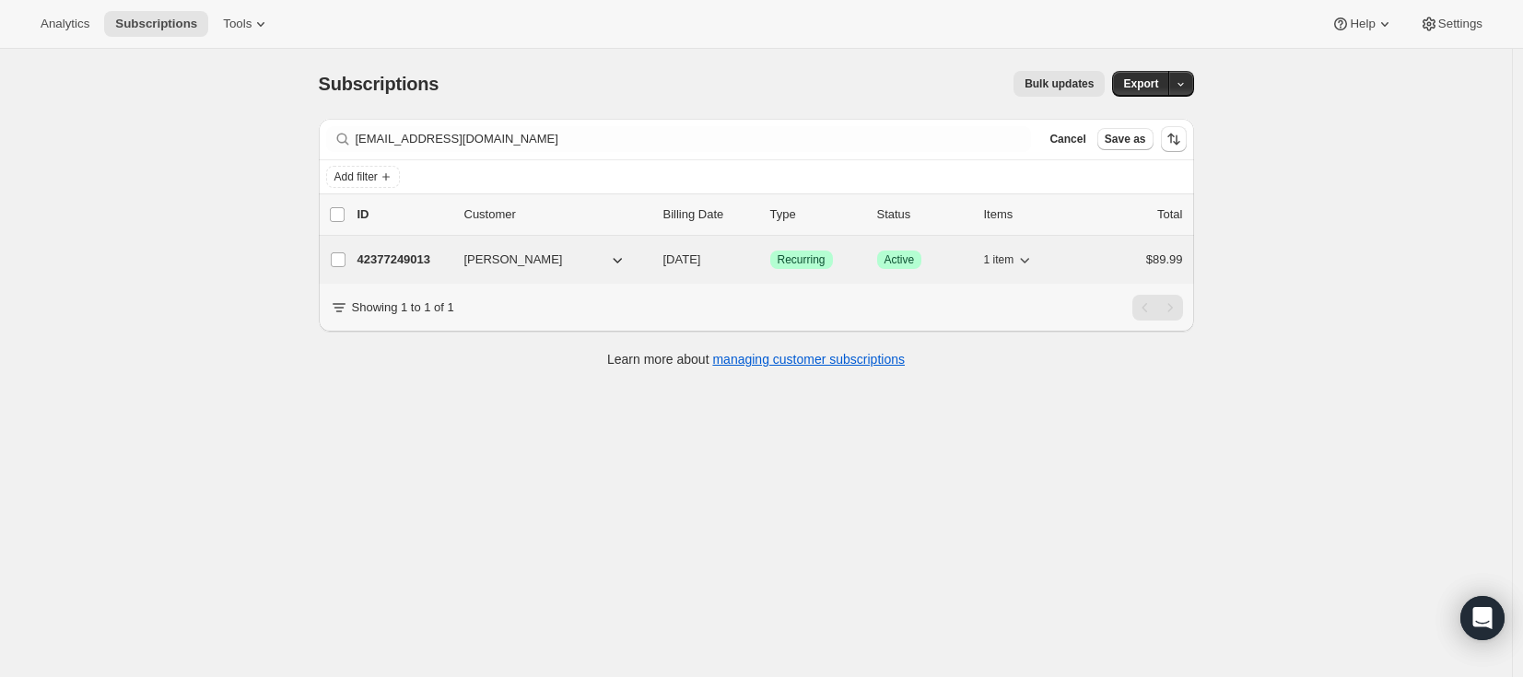  Describe the element at coordinates (1157, 308) in the screenshot. I see `nav: Pagination` at that location.